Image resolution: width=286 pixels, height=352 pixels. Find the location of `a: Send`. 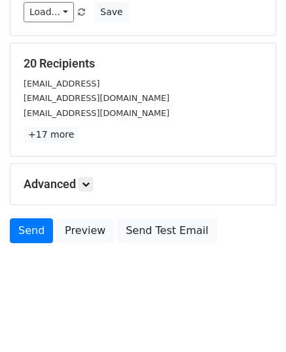

a: Send is located at coordinates (31, 231).